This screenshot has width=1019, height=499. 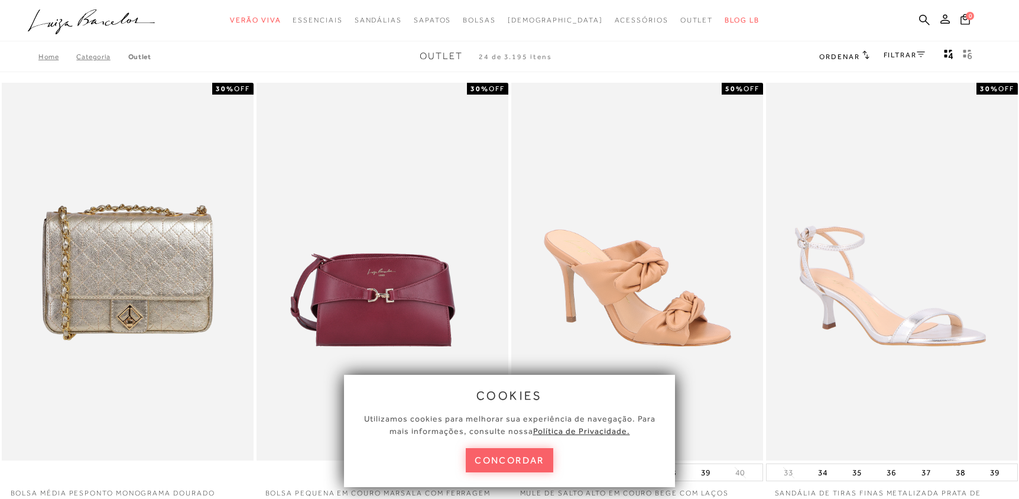 What do you see at coordinates (317, 20) in the screenshot?
I see `span: Essenciais` at bounding box center [317, 20].